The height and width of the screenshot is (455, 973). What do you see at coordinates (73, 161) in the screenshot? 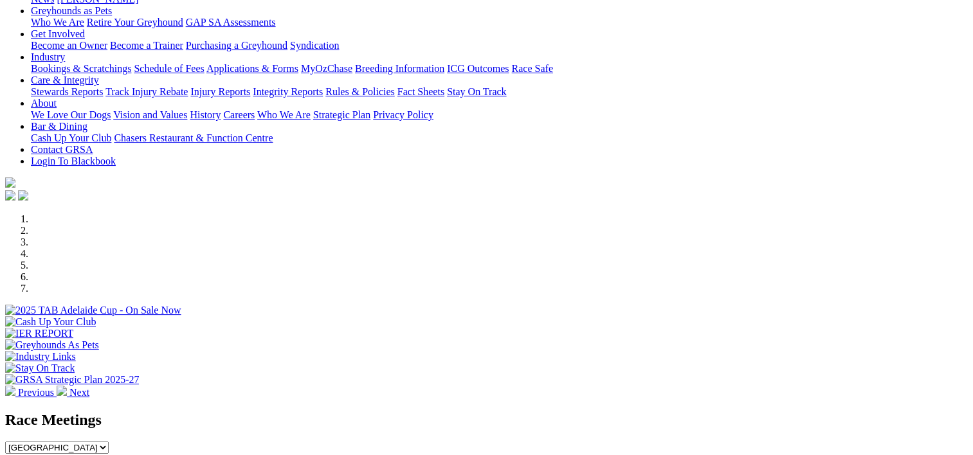
I see `a: Login To Blackbook` at bounding box center [73, 161].